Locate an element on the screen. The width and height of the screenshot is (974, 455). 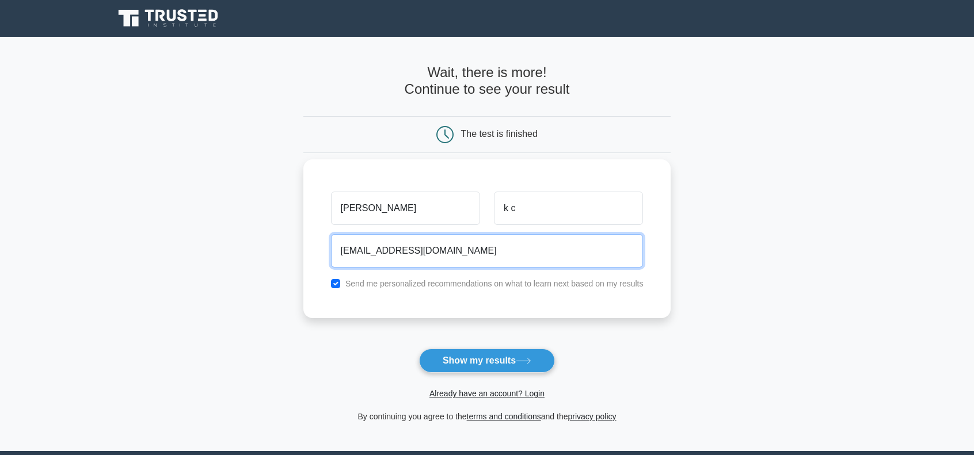
button: Show my results is located at coordinates (487, 361).